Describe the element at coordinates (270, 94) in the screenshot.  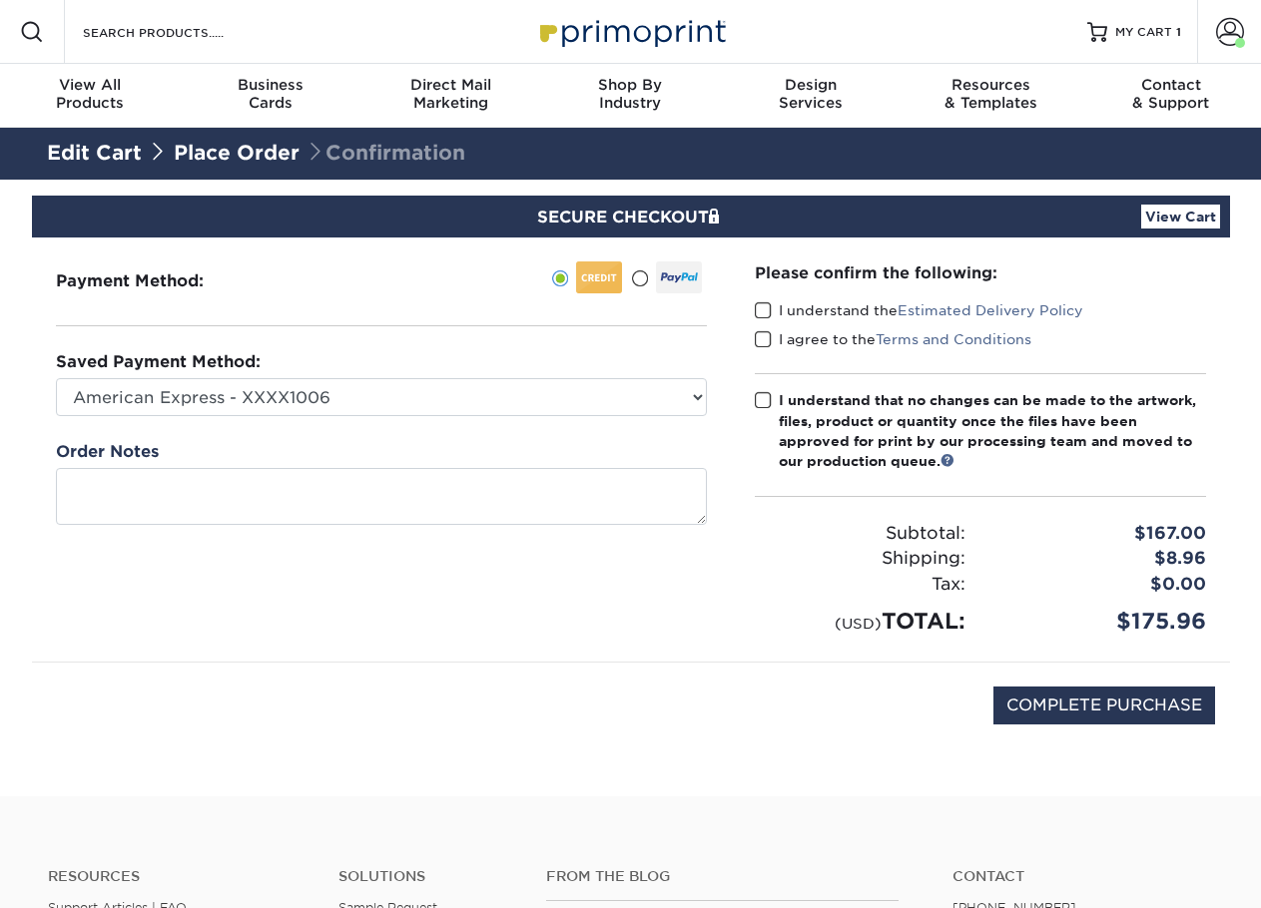
I see `div: Cards` at that location.